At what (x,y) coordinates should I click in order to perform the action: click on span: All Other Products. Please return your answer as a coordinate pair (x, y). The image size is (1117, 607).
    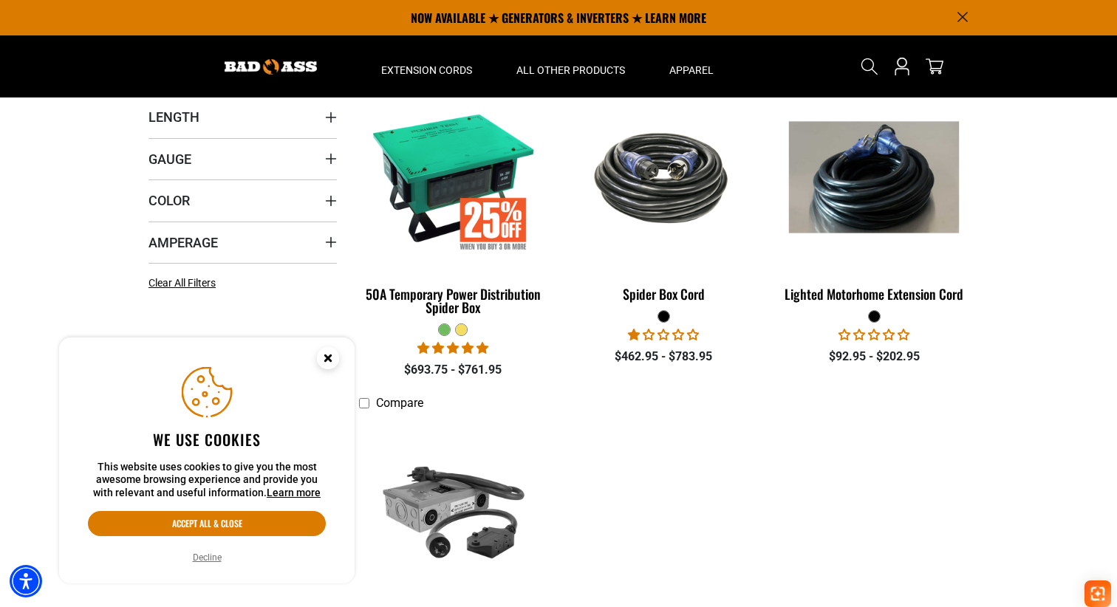
    Looking at the image, I should click on (570, 70).